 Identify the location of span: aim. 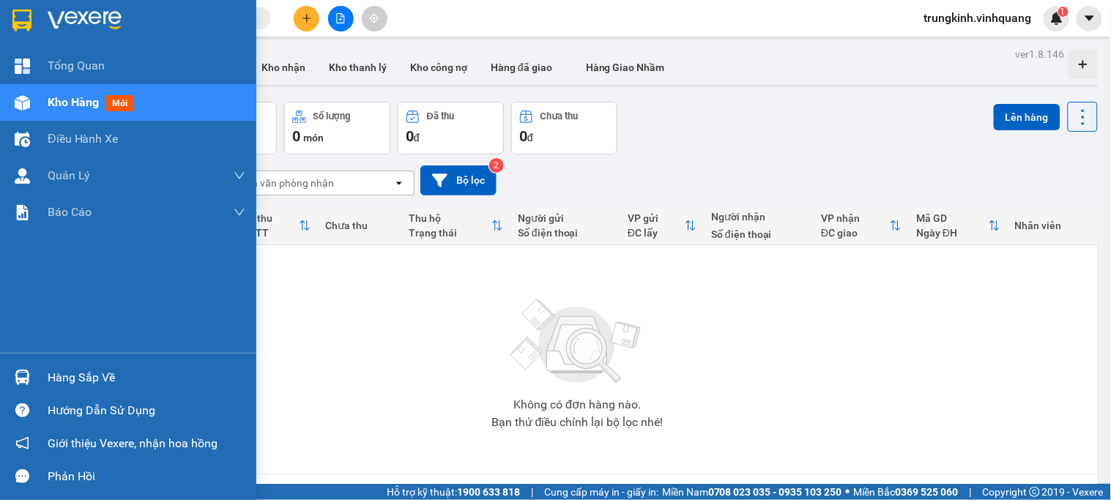
(374, 18).